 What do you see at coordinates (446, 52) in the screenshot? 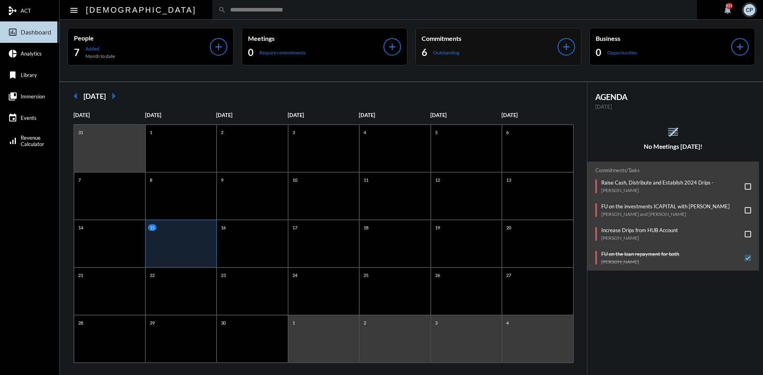
I see `p: Outstanding` at bounding box center [446, 52].